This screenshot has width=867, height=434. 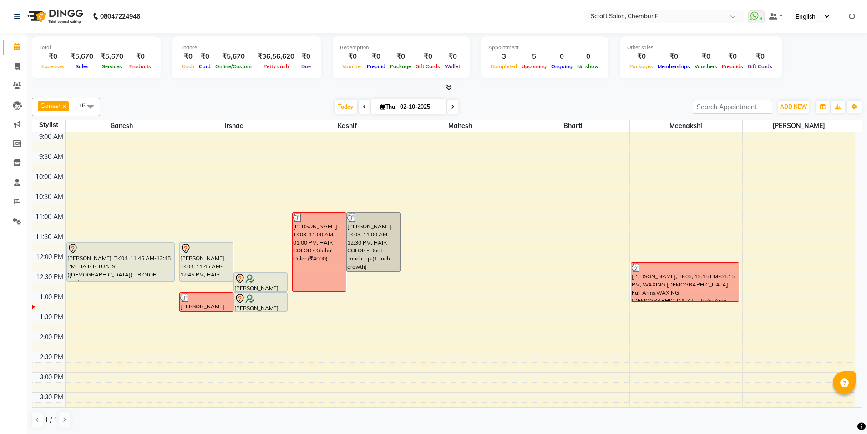 I want to click on span: Irshad, so click(x=235, y=126).